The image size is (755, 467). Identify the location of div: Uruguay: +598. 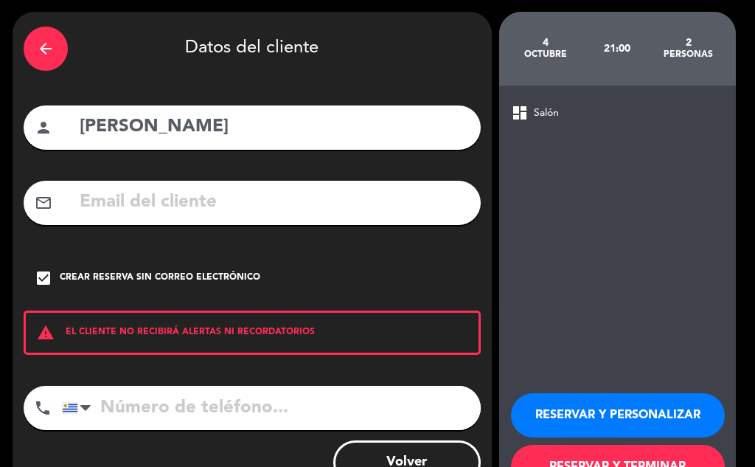
(80, 408).